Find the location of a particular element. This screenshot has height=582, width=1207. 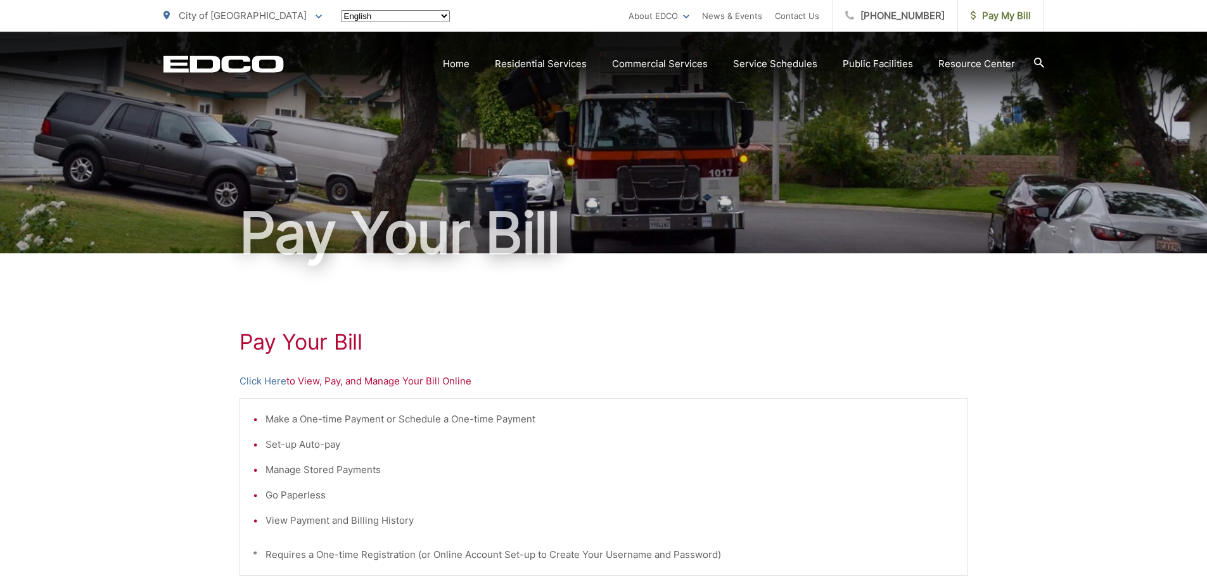

a: Residential Services is located at coordinates (540, 64).